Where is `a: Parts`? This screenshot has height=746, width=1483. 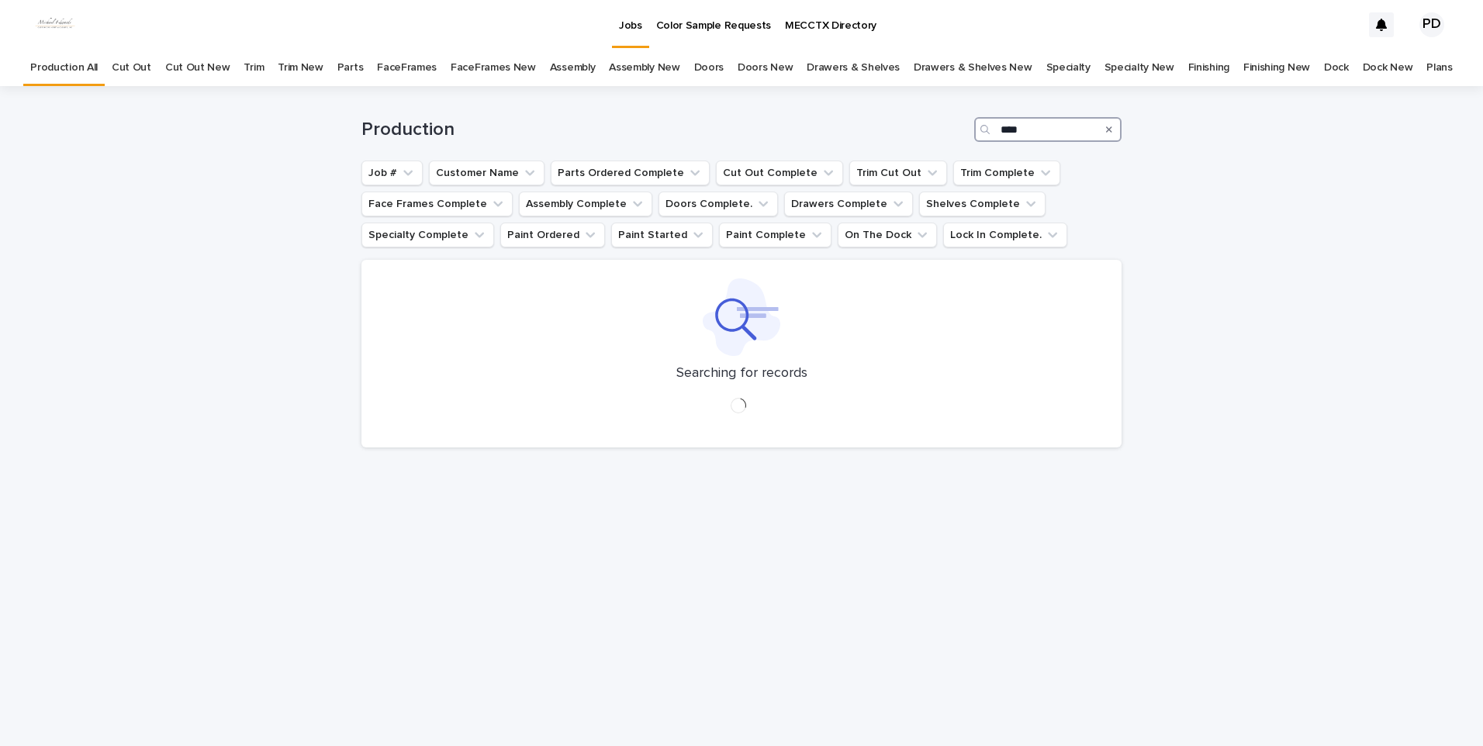
a: Parts is located at coordinates (350, 67).